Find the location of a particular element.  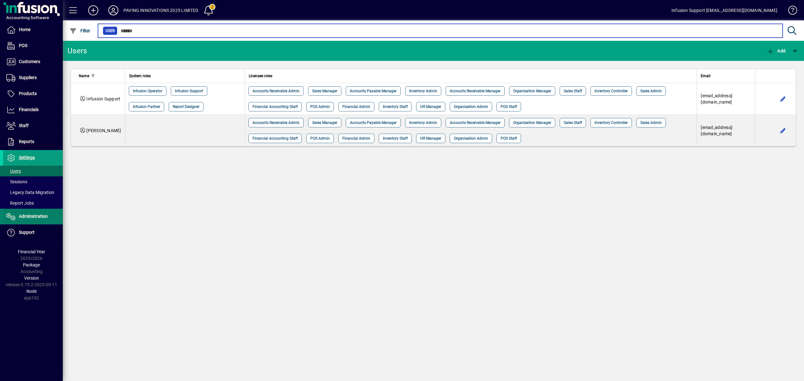

span: Users is located at coordinates (14, 171).